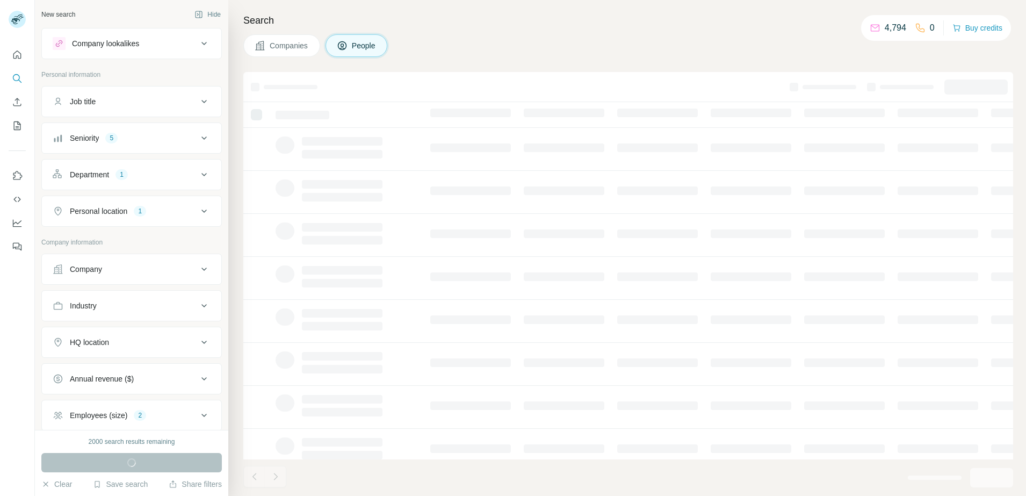  Describe the element at coordinates (98, 211) in the screenshot. I see `div: Personal location` at that location.